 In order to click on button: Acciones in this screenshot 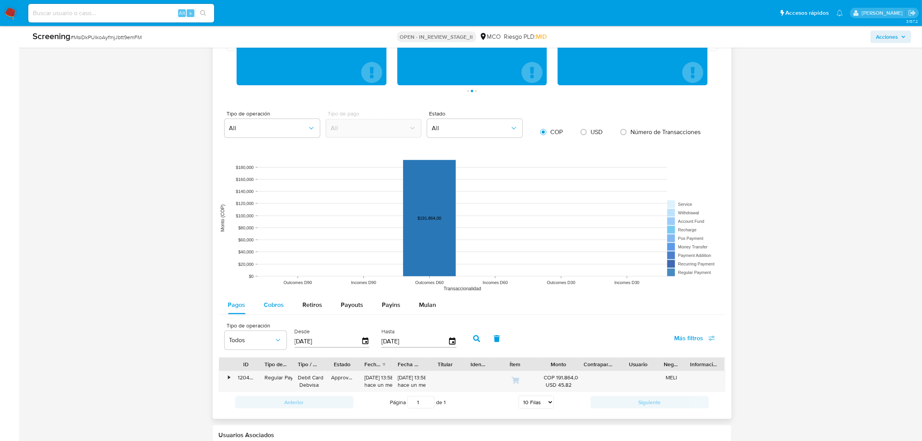, I will do `click(890, 37)`.